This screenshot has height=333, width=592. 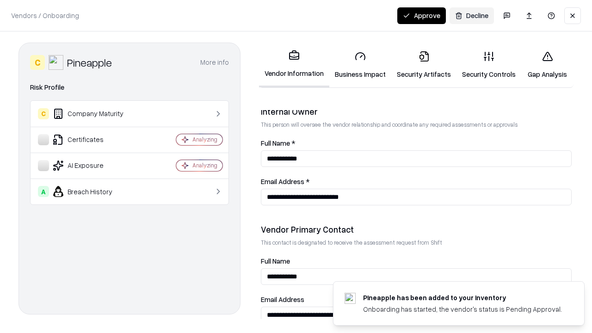 I want to click on a: Vendor Information, so click(x=294, y=65).